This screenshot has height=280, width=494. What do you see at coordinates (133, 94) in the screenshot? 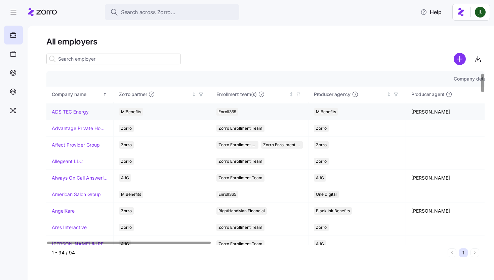
I see `span: Zorro partner` at bounding box center [133, 94].